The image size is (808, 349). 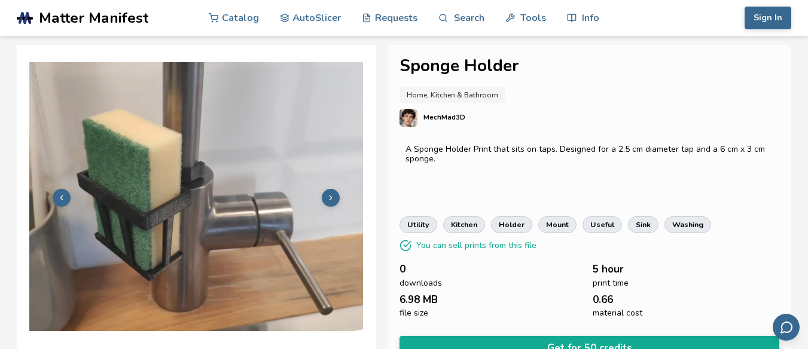 I want to click on span: 5 hour, so click(x=608, y=269).